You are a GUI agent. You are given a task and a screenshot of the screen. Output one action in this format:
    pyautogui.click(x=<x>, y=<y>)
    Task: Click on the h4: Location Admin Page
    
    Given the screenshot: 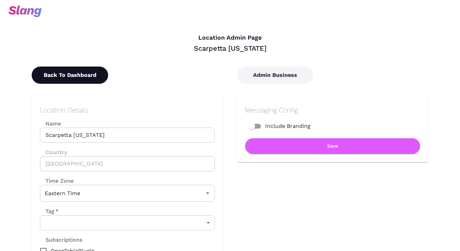 What is the action you would take?
    pyautogui.click(x=230, y=38)
    